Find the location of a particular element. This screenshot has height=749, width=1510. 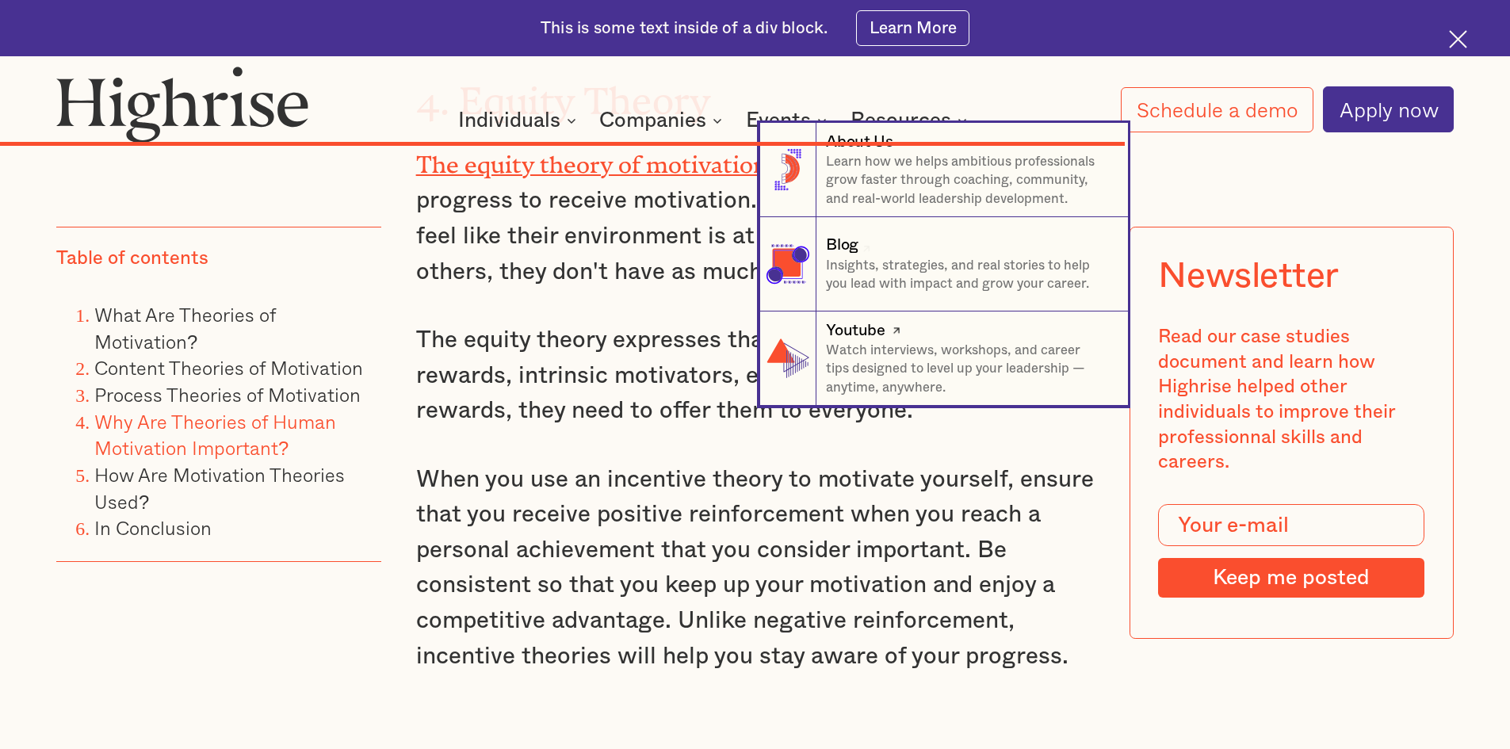

input: Keep me posted is located at coordinates (1292, 578).